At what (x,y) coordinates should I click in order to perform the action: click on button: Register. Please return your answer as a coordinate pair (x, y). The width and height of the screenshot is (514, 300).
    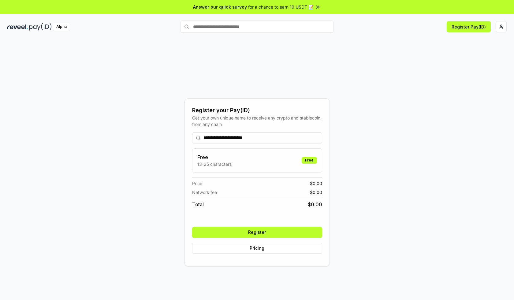
    Looking at the image, I should click on (257, 232).